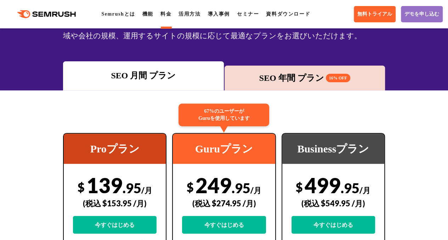  I want to click on a: 料金, so click(166, 14).